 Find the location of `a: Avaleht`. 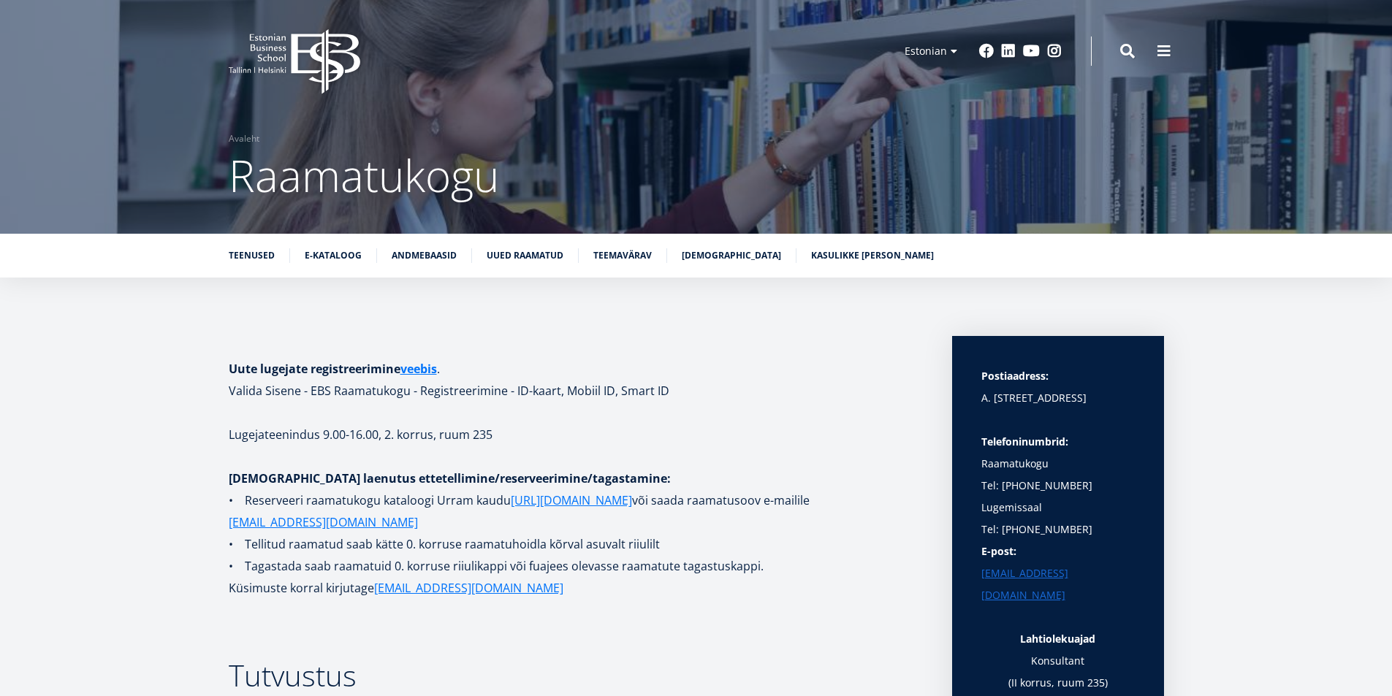

a: Avaleht is located at coordinates (244, 139).